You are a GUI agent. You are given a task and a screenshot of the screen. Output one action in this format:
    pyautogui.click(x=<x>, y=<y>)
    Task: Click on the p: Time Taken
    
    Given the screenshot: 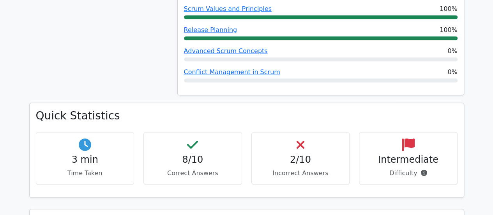 What is the action you would take?
    pyautogui.click(x=85, y=173)
    